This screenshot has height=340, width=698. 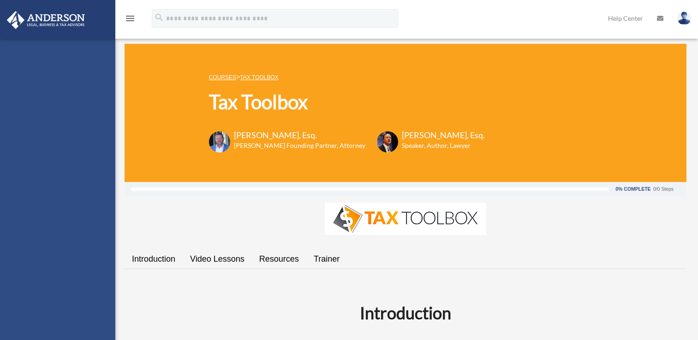 I want to click on h2: Introduction, so click(x=405, y=313).